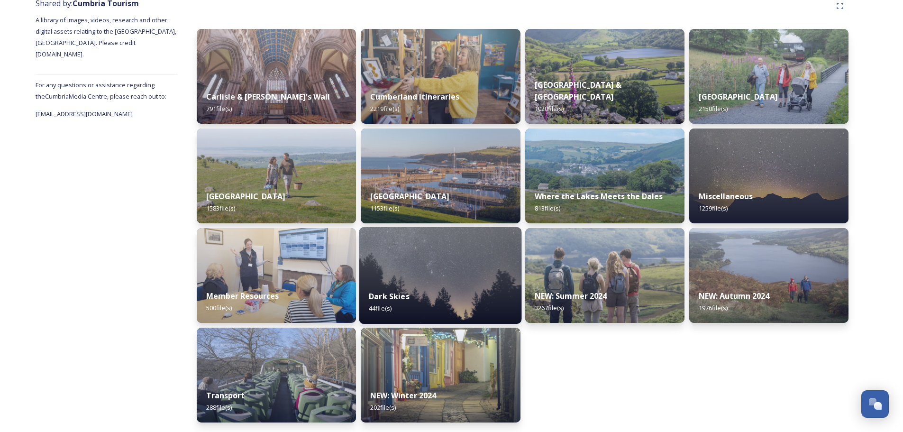 The width and height of the screenshot is (903, 432). I want to click on img: 4408e5a7-4f73-4a41-892e-b69eab0f13a7.jpg, so click(440, 375).